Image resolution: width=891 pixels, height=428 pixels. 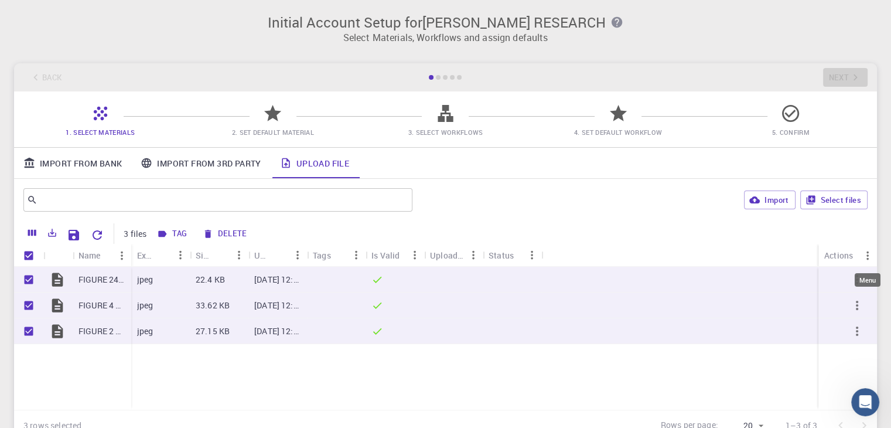 I want to click on span: 5. Confirm, so click(x=791, y=132).